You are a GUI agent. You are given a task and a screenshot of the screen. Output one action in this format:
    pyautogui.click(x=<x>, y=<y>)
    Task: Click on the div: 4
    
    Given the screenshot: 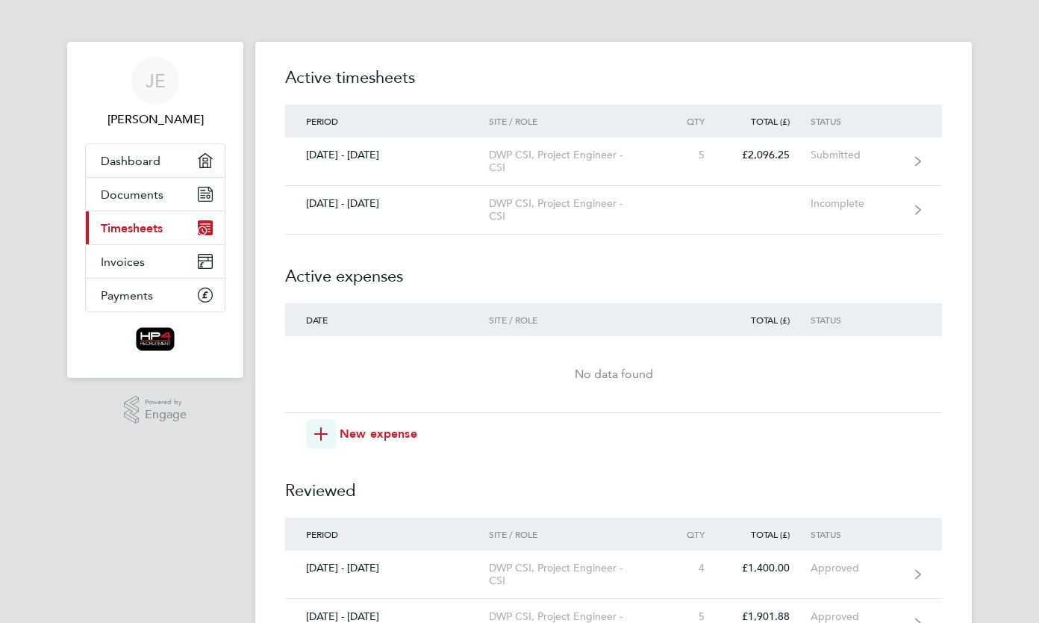 What is the action you would take?
    pyautogui.click(x=693, y=568)
    